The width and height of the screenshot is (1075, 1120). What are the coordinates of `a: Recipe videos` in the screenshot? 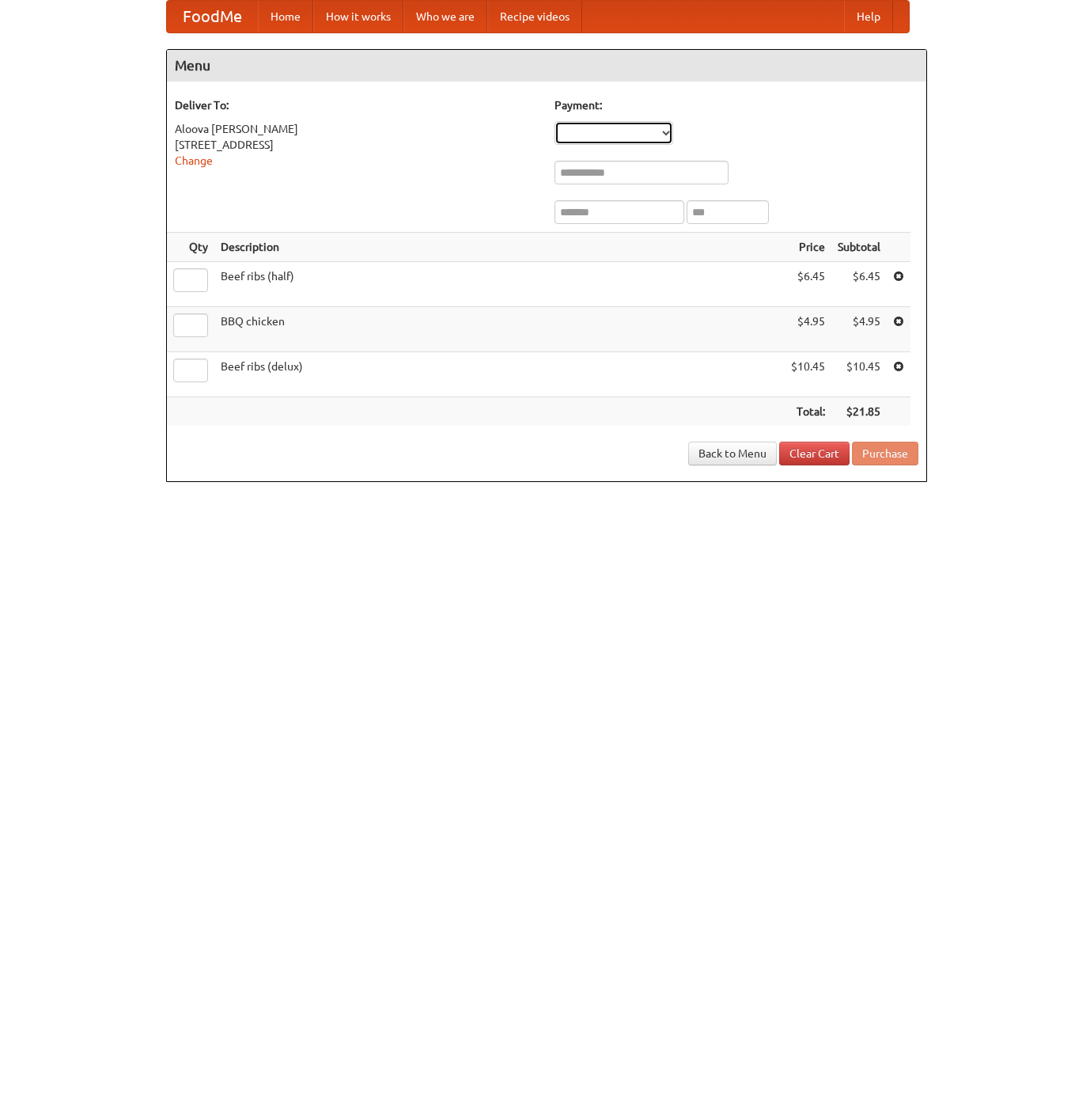 It's located at (535, 16).